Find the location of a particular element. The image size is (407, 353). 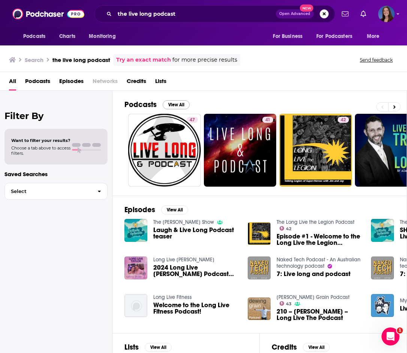

span: 43 is located at coordinates (289, 303).